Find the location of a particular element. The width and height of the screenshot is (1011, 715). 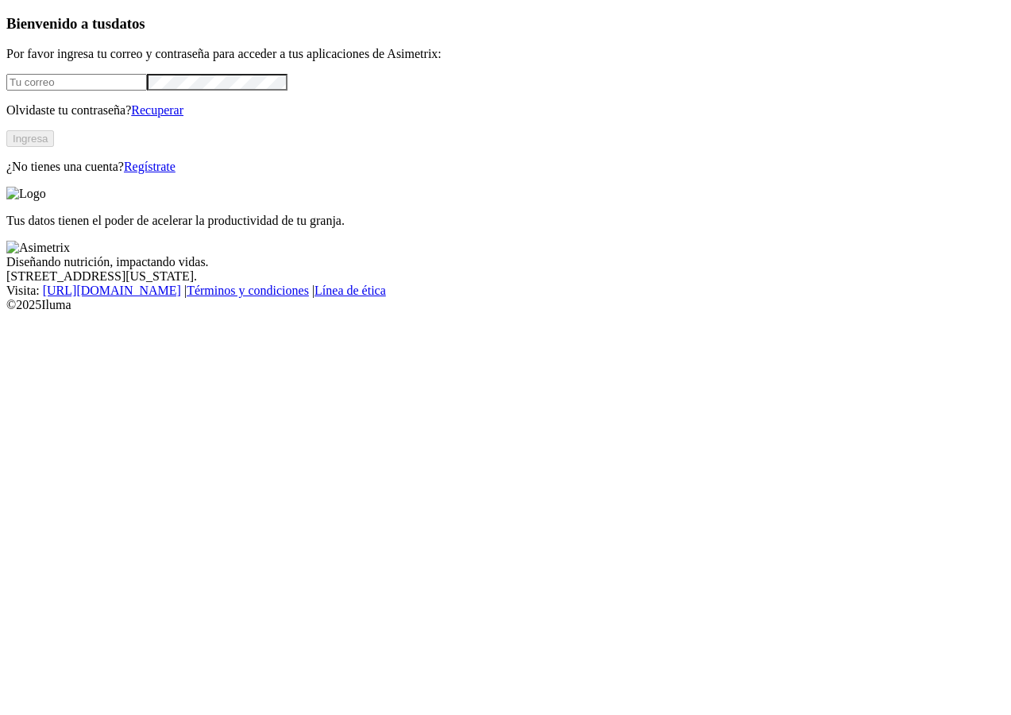

div: Visita : | | is located at coordinates (505, 291).